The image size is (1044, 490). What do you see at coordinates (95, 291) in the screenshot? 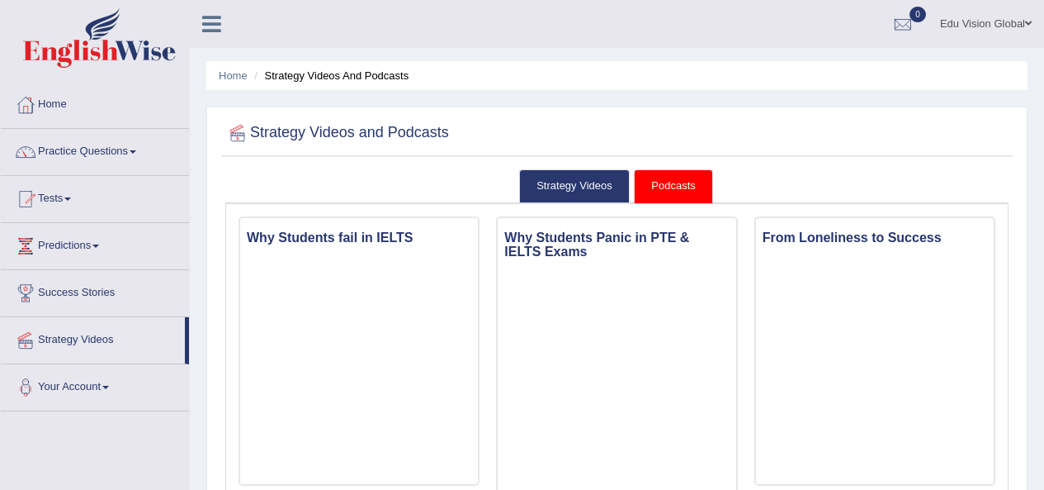
I see `a: Success Stories` at bounding box center [95, 291].